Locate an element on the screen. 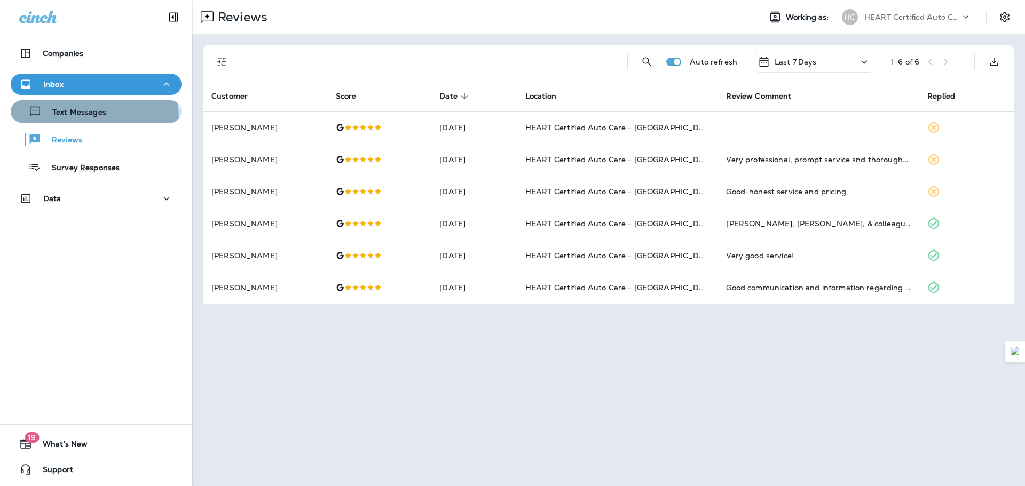 The height and width of the screenshot is (486, 1025). button: Filters is located at coordinates (222, 62).